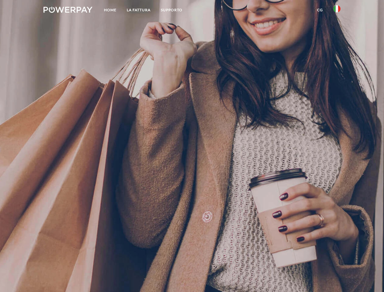 The width and height of the screenshot is (384, 292). What do you see at coordinates (171, 10) in the screenshot?
I see `a: Supporto` at bounding box center [171, 10].